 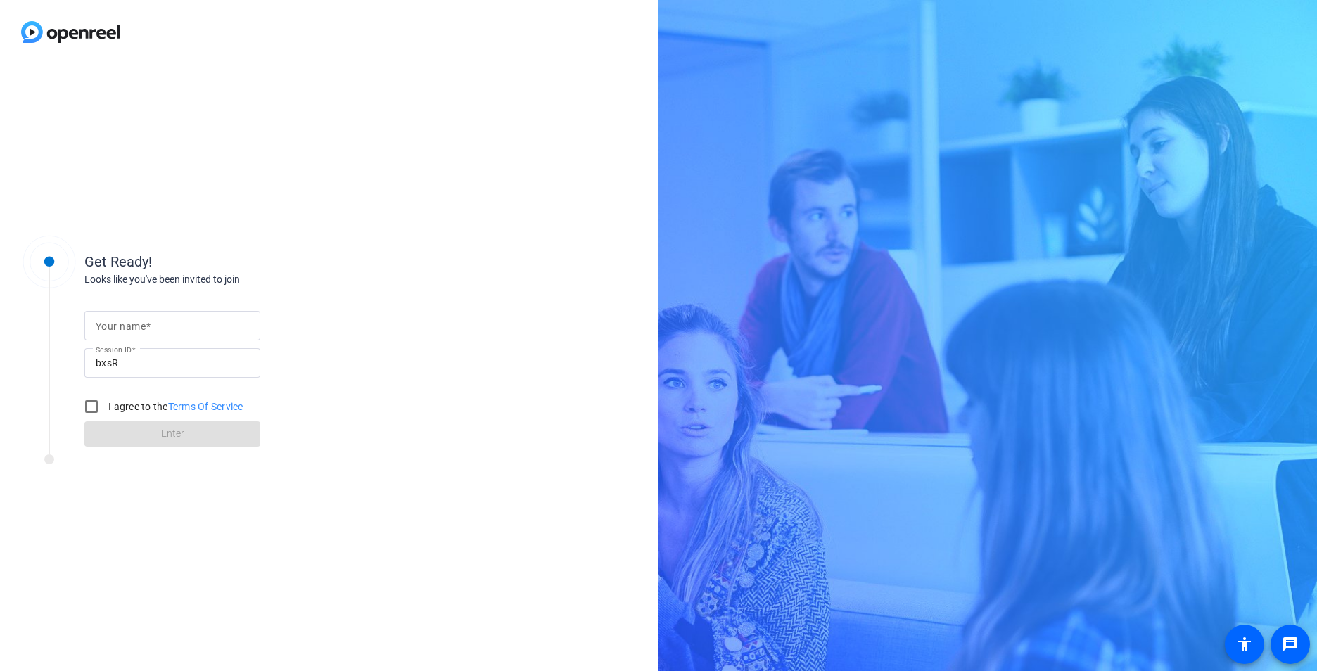 What do you see at coordinates (1245, 645) in the screenshot?
I see `mat-icon: accessibility` at bounding box center [1245, 645].